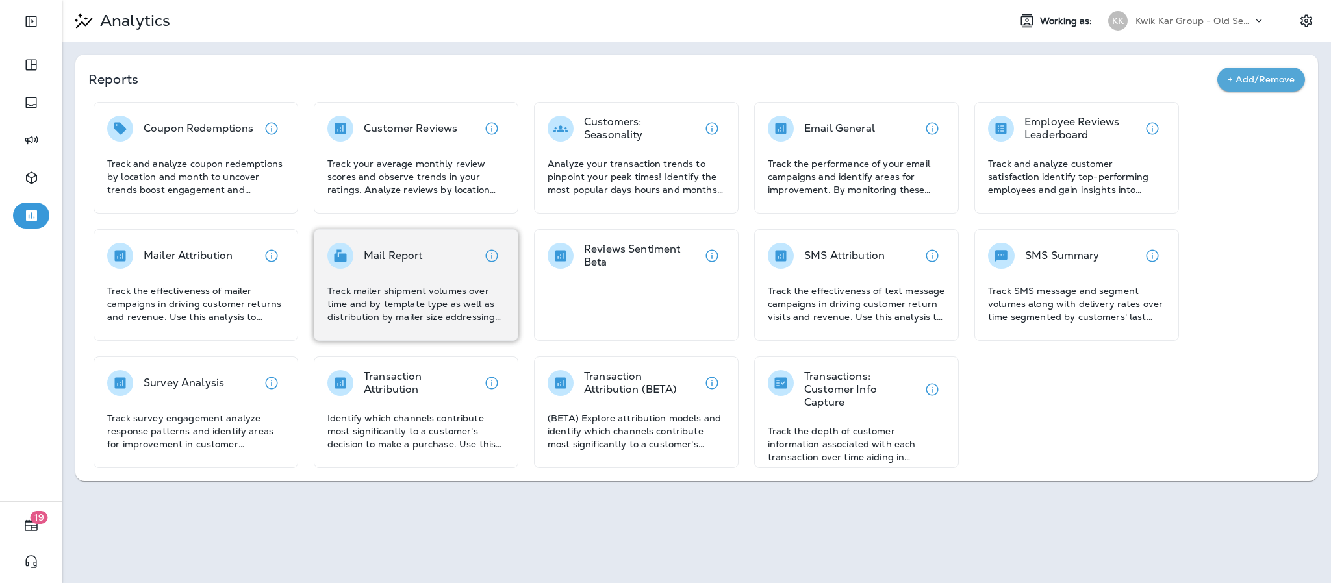  I want to click on p: Track and analyze customer satisfaction identify top-performing employees and gain insights into ..., so click(1077, 177).